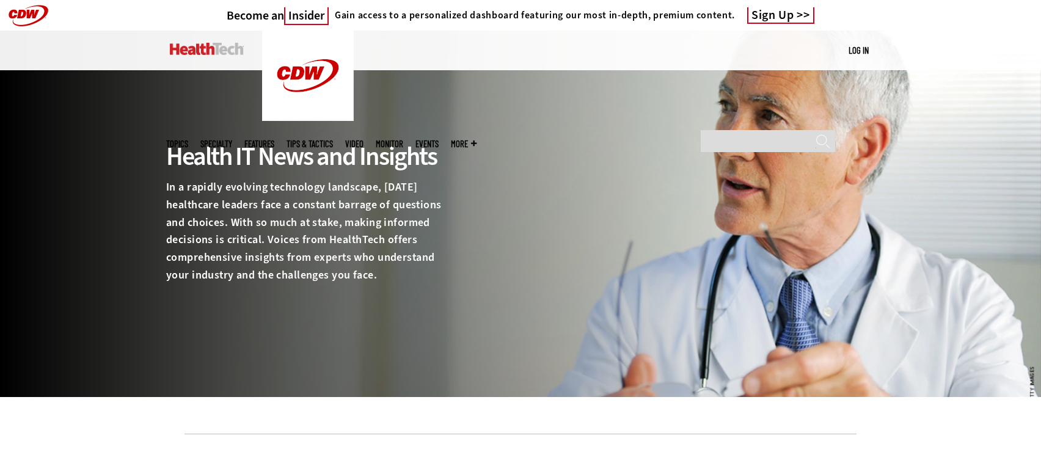 The image size is (1041, 452). Describe the element at coordinates (306, 16) in the screenshot. I see `span: Insider` at that location.